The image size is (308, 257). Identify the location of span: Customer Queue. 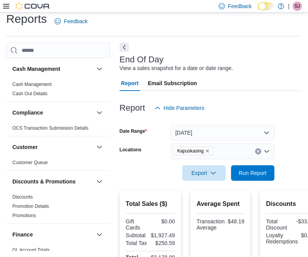
(30, 163).